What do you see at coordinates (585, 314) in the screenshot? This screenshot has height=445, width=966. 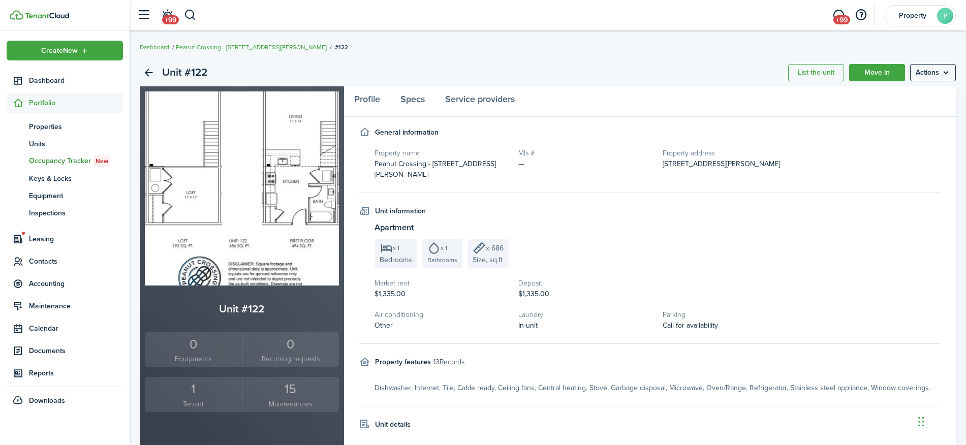 I see `h5: Laundry` at bounding box center [585, 314].